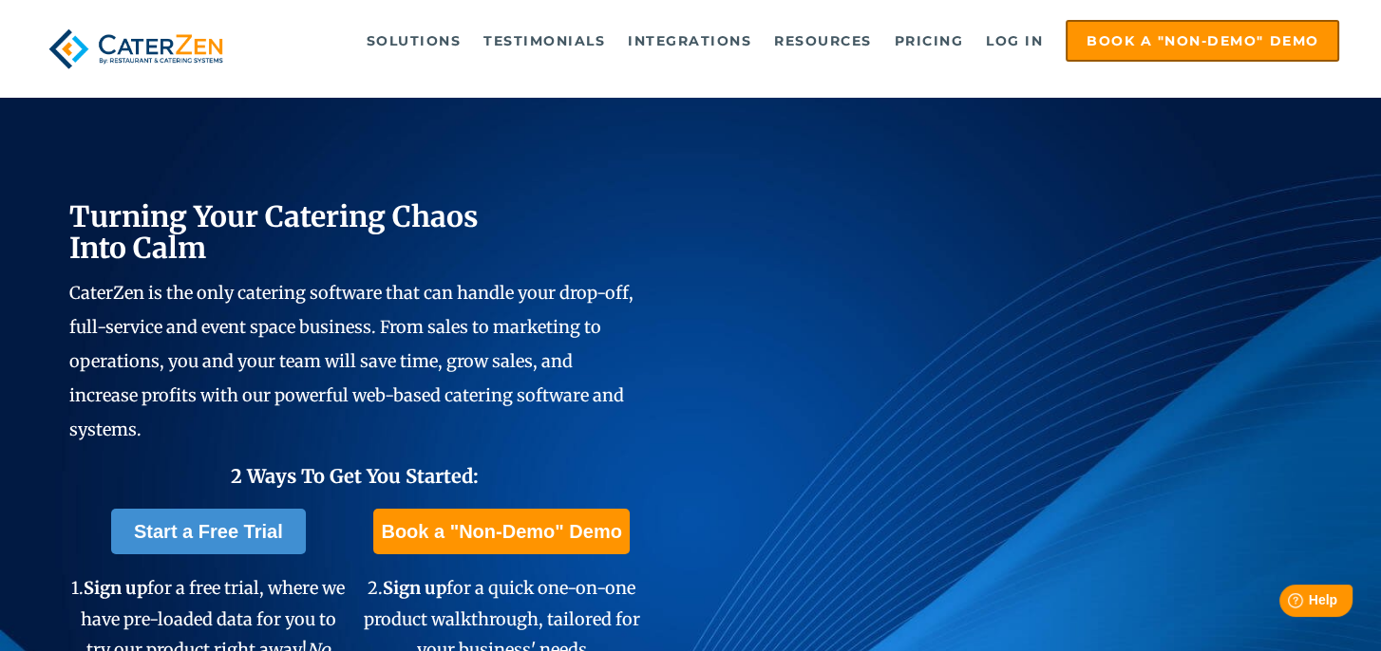 The height and width of the screenshot is (651, 1381). I want to click on a: Solutions, so click(414, 41).